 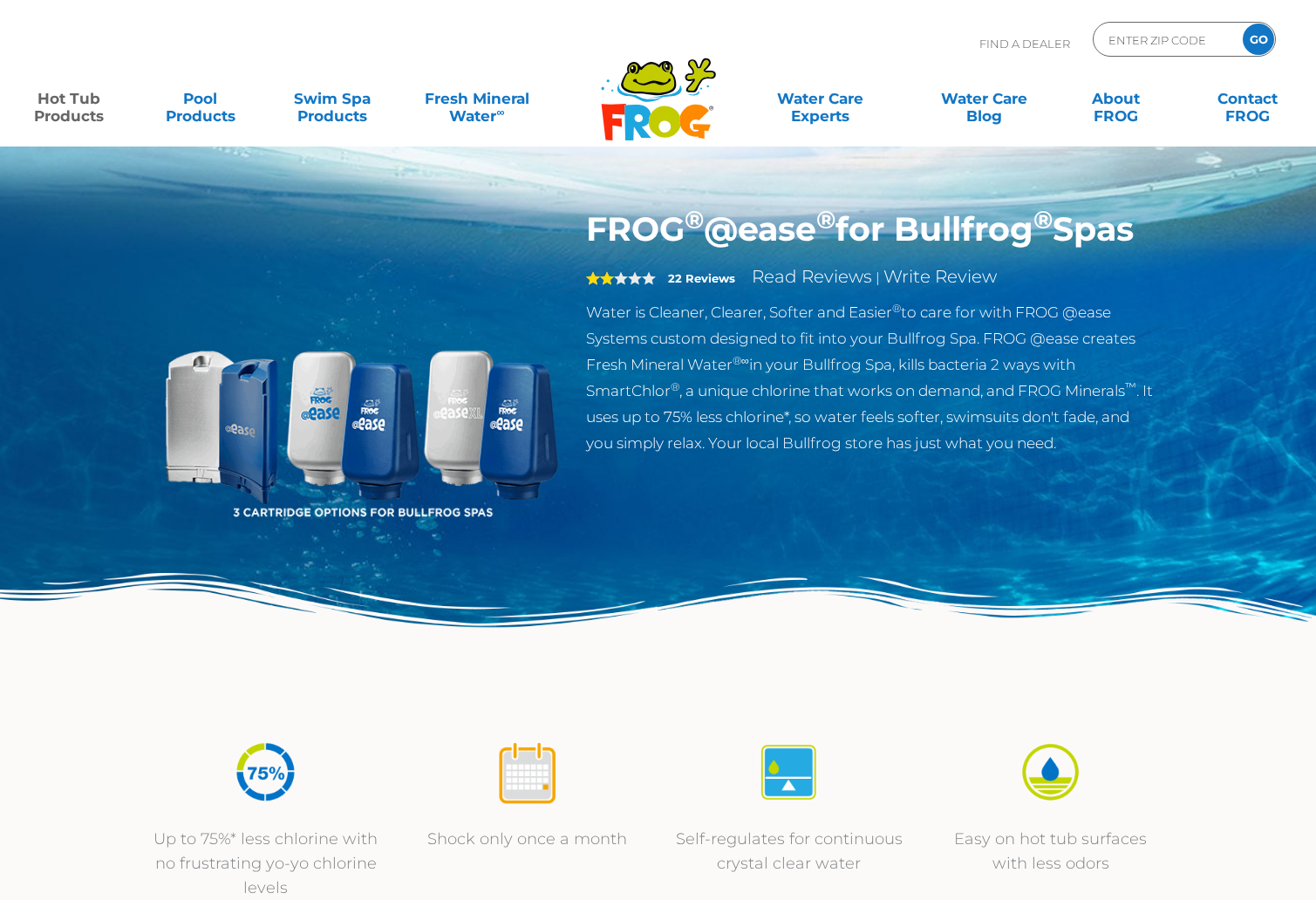 What do you see at coordinates (1050, 772) in the screenshot?
I see `img: icon-atease-easy-on` at bounding box center [1050, 772].